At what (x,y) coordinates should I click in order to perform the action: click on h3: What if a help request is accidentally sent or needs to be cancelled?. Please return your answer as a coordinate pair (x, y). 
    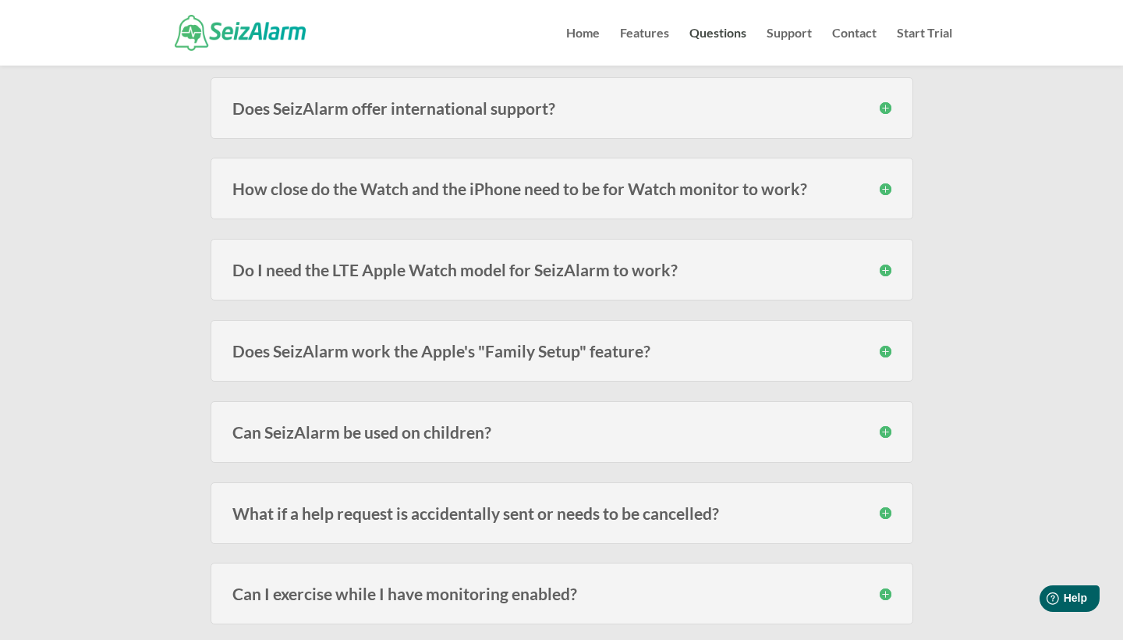
    Looking at the image, I should click on (562, 513).